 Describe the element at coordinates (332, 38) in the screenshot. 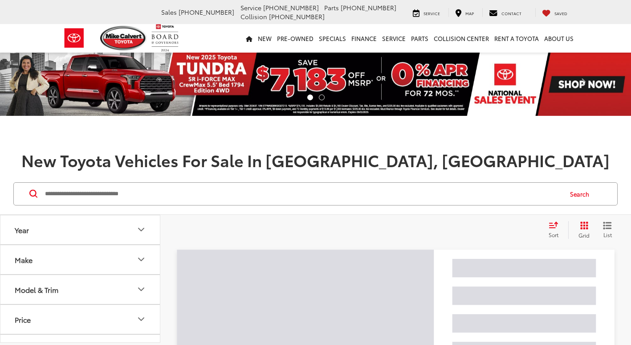

I see `a: Specials` at that location.